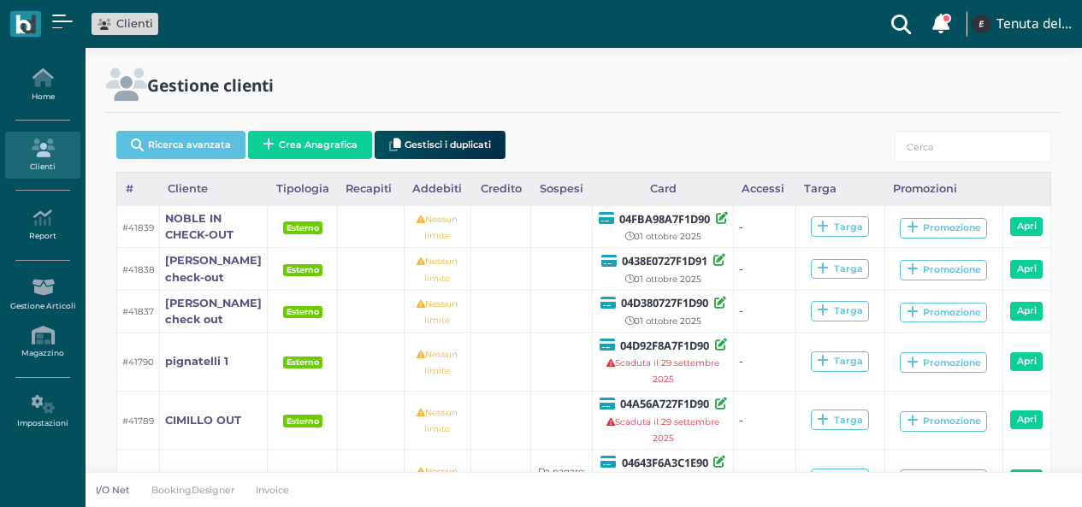 The image size is (1082, 507). Describe the element at coordinates (214, 189) in the screenshot. I see `div: Cliente` at that location.